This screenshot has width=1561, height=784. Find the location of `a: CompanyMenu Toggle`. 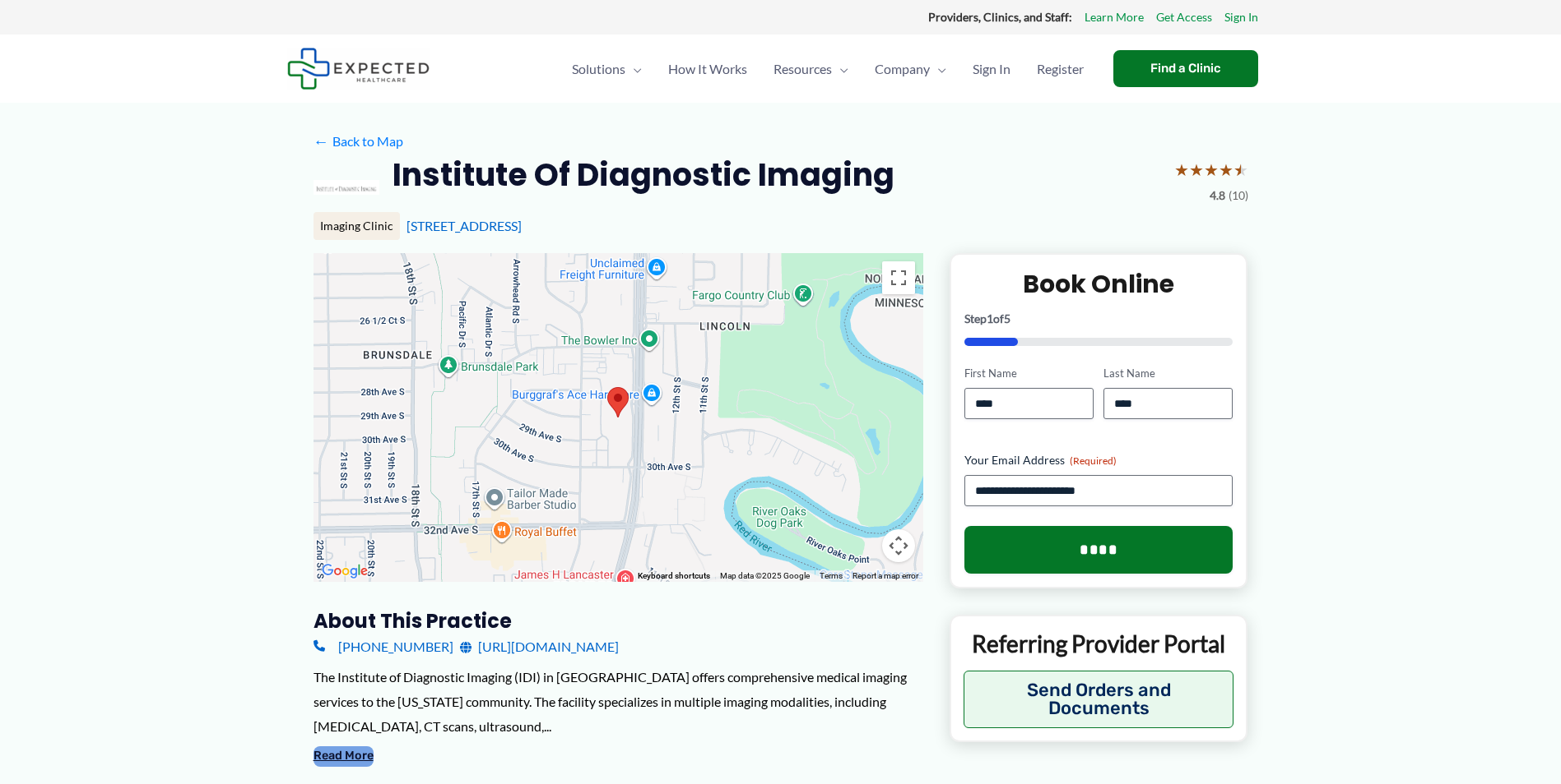

a: CompanyMenu Toggle is located at coordinates (909, 69).